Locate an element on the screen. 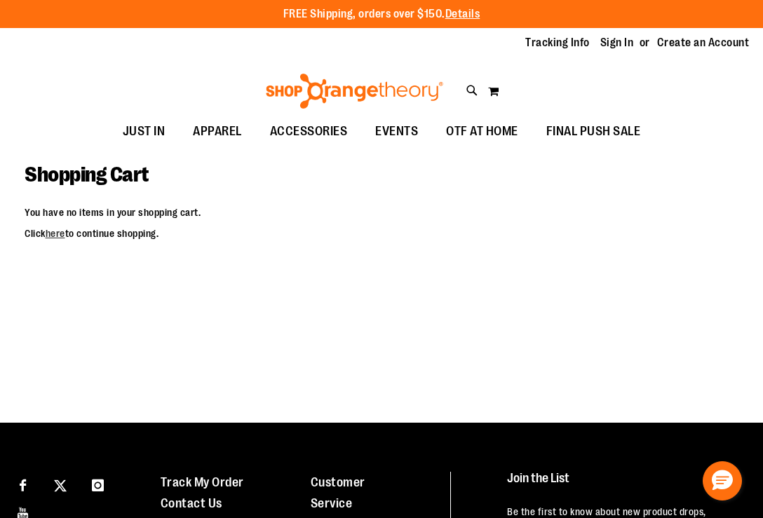  p: Click to continue shopping. is located at coordinates (382, 234).